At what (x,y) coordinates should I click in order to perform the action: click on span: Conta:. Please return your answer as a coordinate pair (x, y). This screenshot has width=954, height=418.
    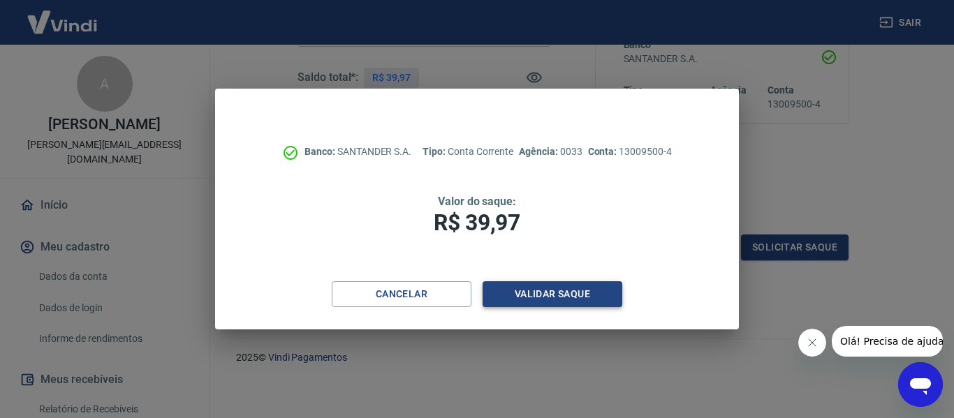
    Looking at the image, I should click on (604, 152).